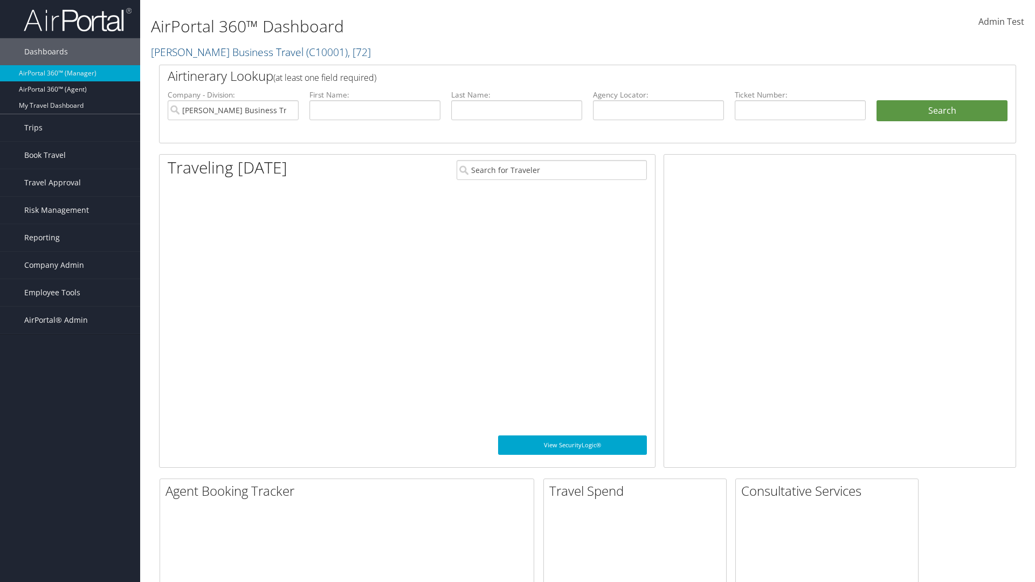 Image resolution: width=1035 pixels, height=582 pixels. What do you see at coordinates (552, 76) in the screenshot?
I see `h2: Airtinerary Lookup` at bounding box center [552, 76].